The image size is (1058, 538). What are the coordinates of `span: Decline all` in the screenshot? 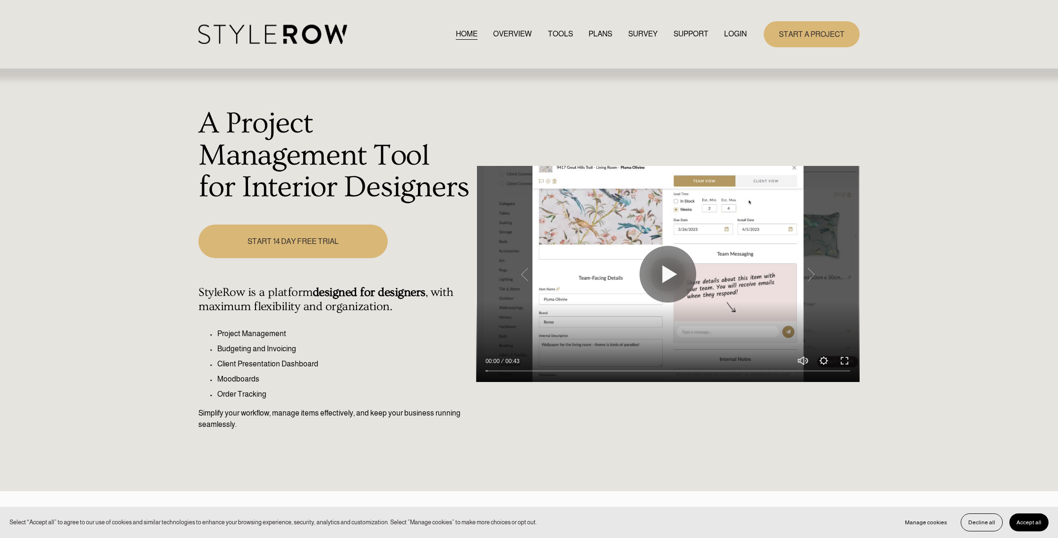 It's located at (982, 522).